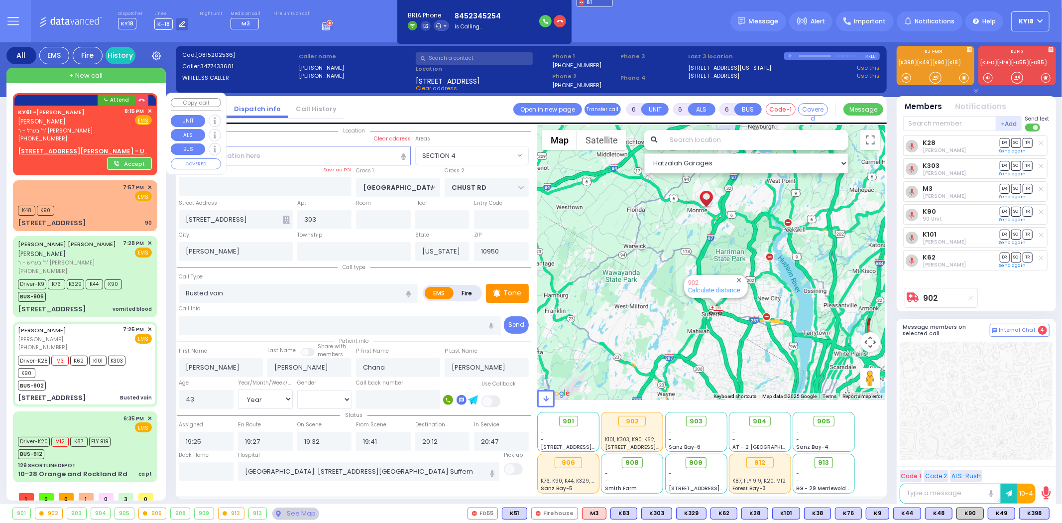 Image resolution: width=1062 pixels, height=523 pixels. Describe the element at coordinates (72, 21) in the screenshot. I see `img: Logo` at that location.